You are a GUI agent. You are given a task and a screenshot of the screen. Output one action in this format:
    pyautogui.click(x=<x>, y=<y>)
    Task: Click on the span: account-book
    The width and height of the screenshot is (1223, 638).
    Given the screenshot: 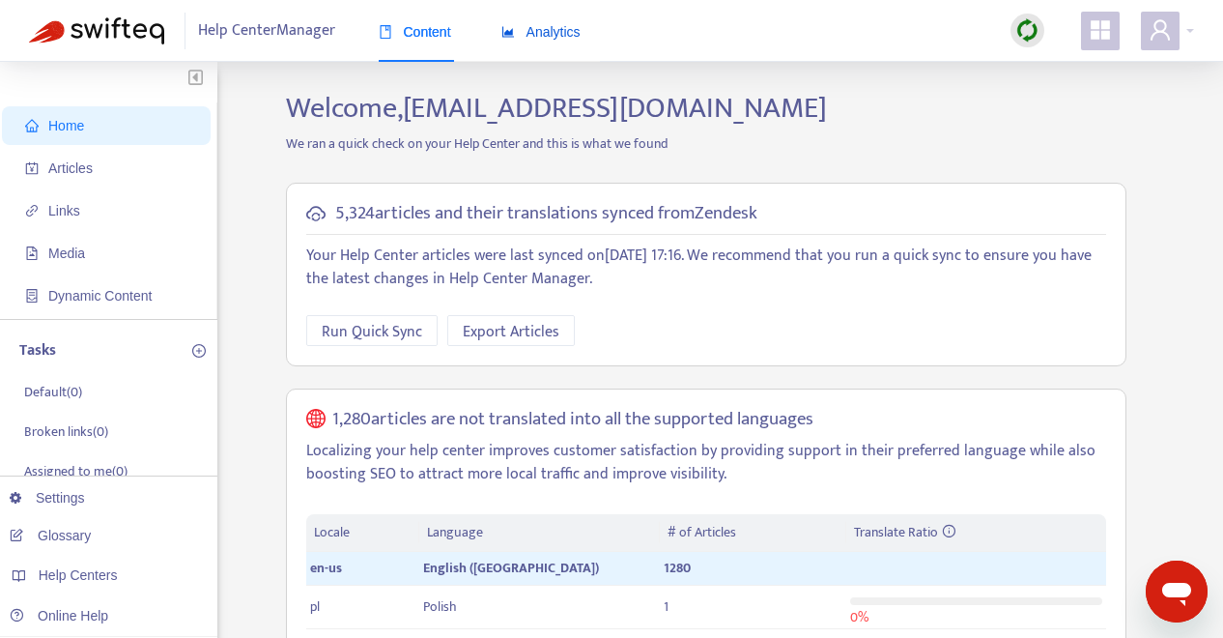 What is the action you would take?
    pyautogui.click(x=32, y=168)
    